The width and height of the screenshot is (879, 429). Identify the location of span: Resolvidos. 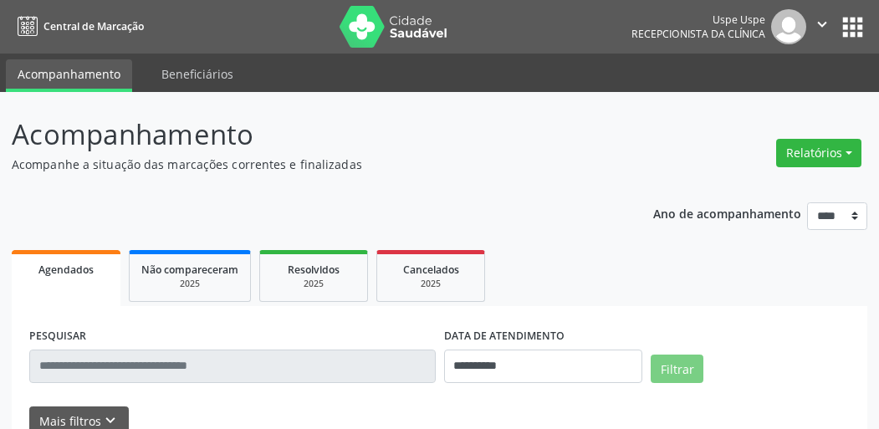
(314, 269).